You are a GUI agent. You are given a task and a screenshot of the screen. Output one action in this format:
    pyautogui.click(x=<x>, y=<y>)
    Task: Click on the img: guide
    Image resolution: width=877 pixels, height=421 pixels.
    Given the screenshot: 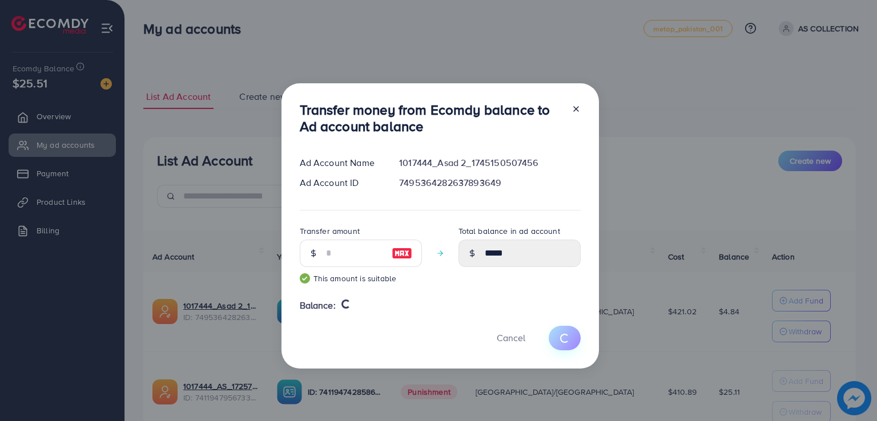 What is the action you would take?
    pyautogui.click(x=305, y=278)
    